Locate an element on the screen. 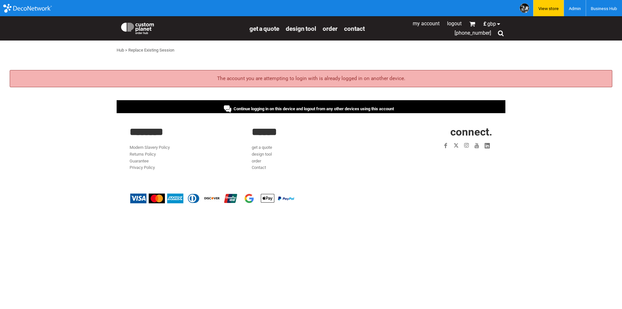 This screenshot has width=622, height=309. img: PayPal is located at coordinates (286, 198).